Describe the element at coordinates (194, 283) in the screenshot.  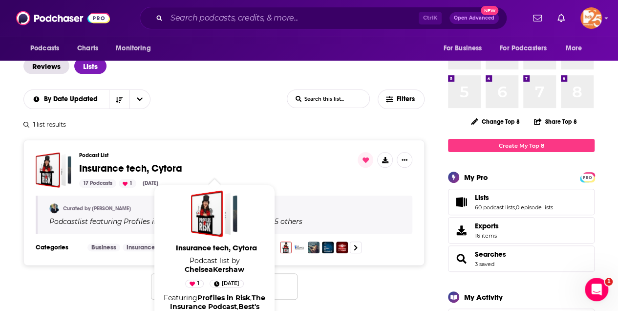
I see `button: 1 Likes` at that location.